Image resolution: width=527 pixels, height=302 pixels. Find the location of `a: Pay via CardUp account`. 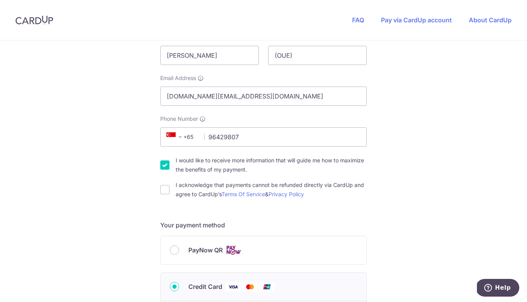

a: Pay via CardUp account is located at coordinates (416, 20).